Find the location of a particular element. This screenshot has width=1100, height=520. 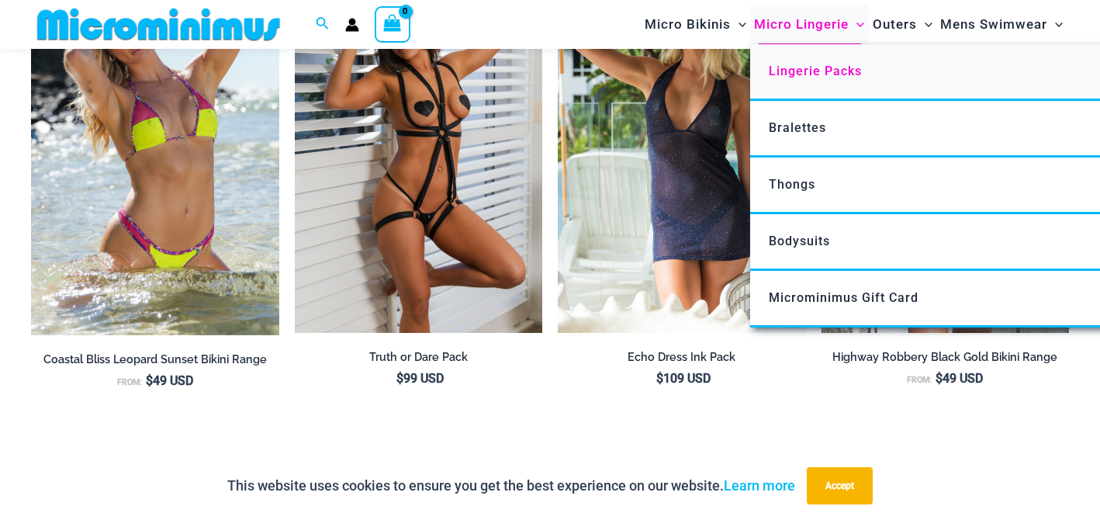

h2: Truth or Dare Pack is located at coordinates (419, 357).